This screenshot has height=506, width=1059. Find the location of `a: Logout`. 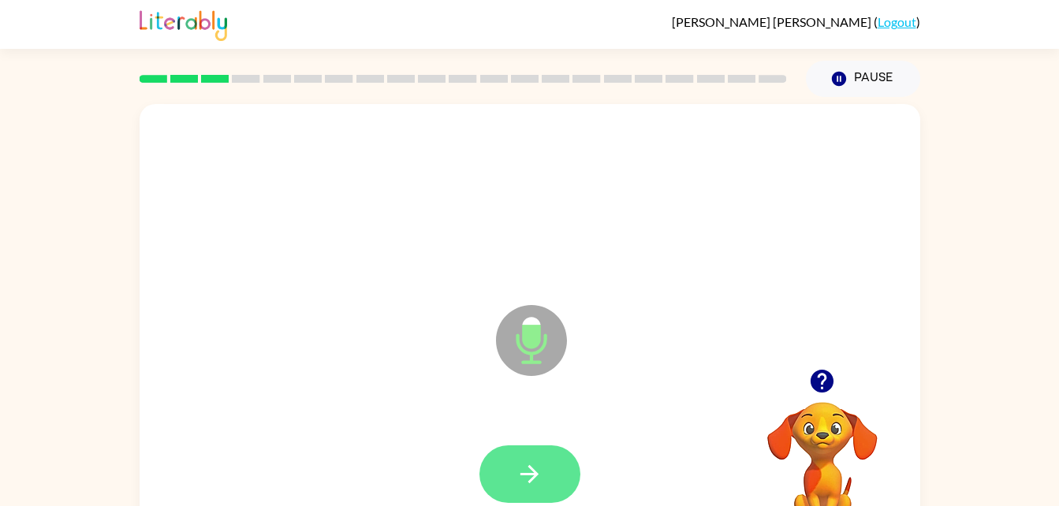

a: Logout is located at coordinates (896, 21).